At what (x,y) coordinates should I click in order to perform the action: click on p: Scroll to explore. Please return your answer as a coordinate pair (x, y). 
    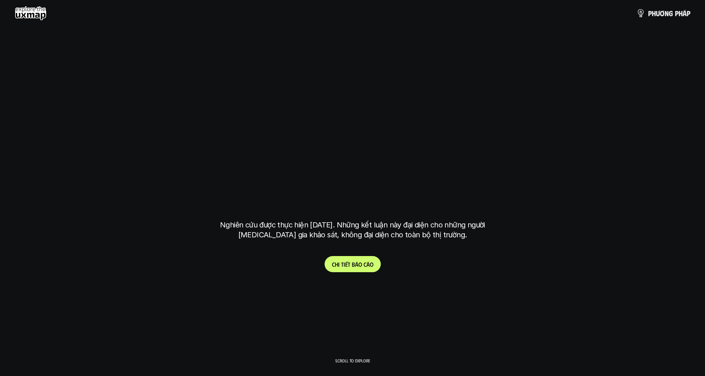
    Looking at the image, I should click on (353, 361).